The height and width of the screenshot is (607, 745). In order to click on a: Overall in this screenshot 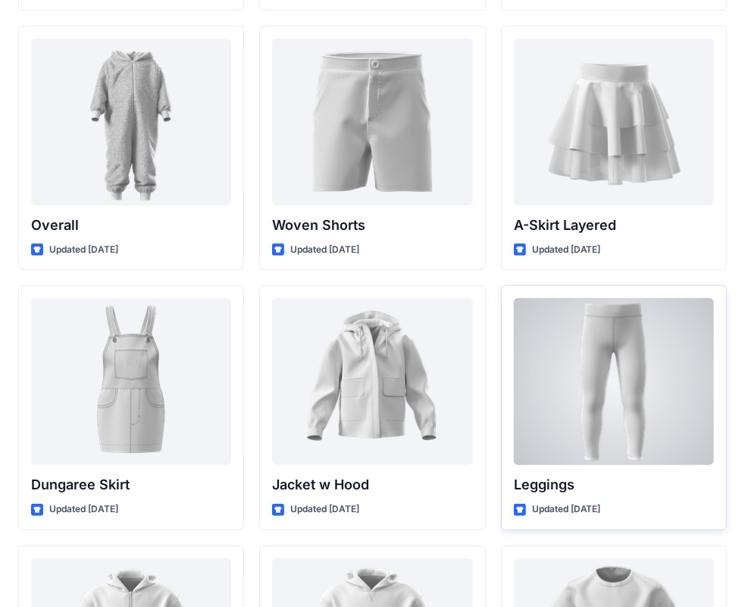, I will do `click(131, 122)`.